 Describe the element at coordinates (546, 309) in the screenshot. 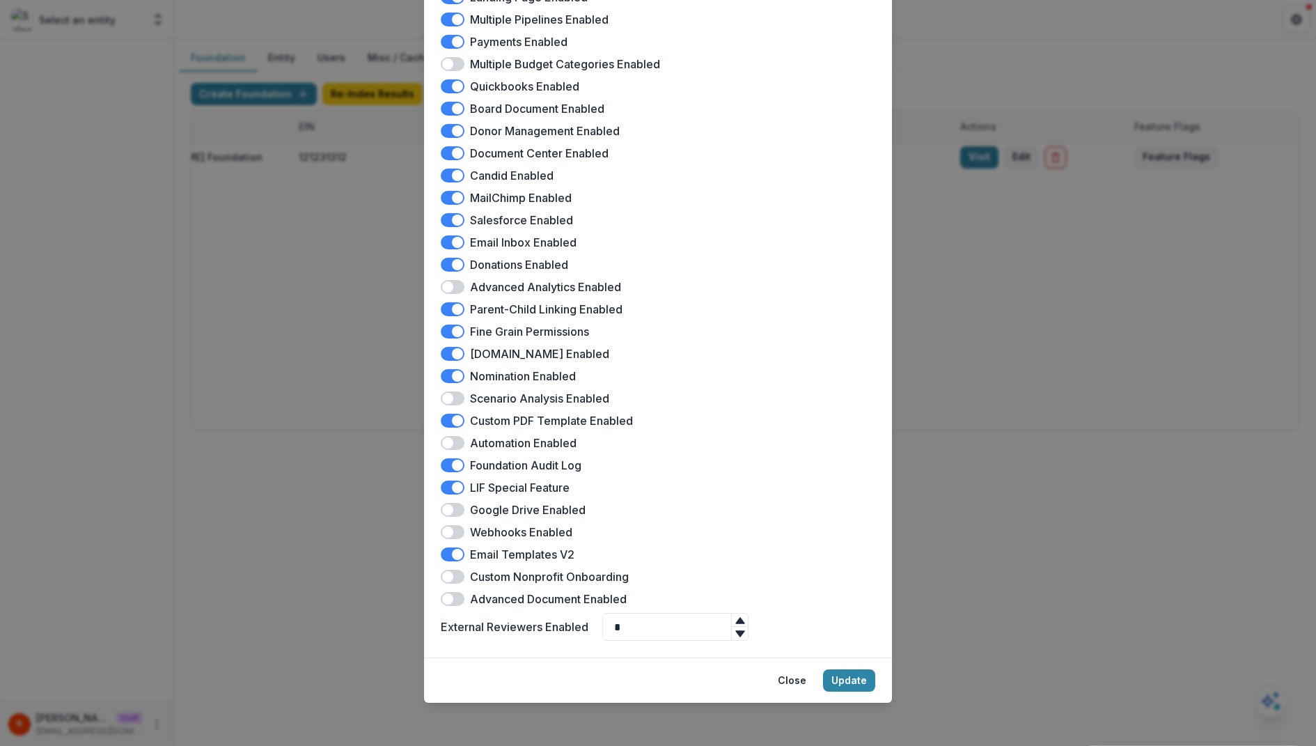

I see `label: Parent-Child Linking Enabled` at that location.